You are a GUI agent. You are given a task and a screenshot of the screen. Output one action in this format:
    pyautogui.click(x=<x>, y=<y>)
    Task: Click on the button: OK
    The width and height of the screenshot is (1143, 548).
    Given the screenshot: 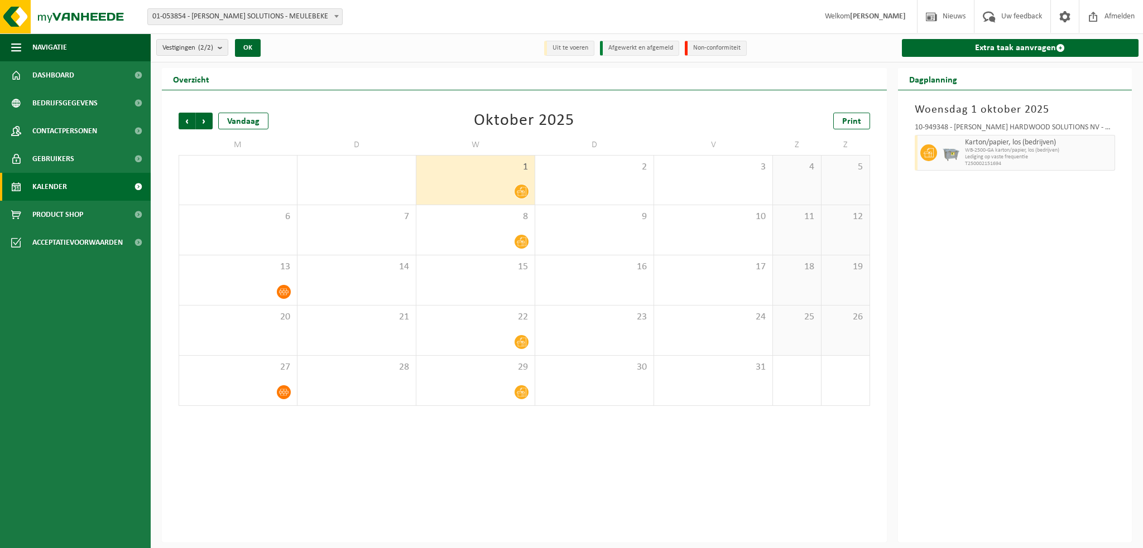 What is the action you would take?
    pyautogui.click(x=248, y=48)
    